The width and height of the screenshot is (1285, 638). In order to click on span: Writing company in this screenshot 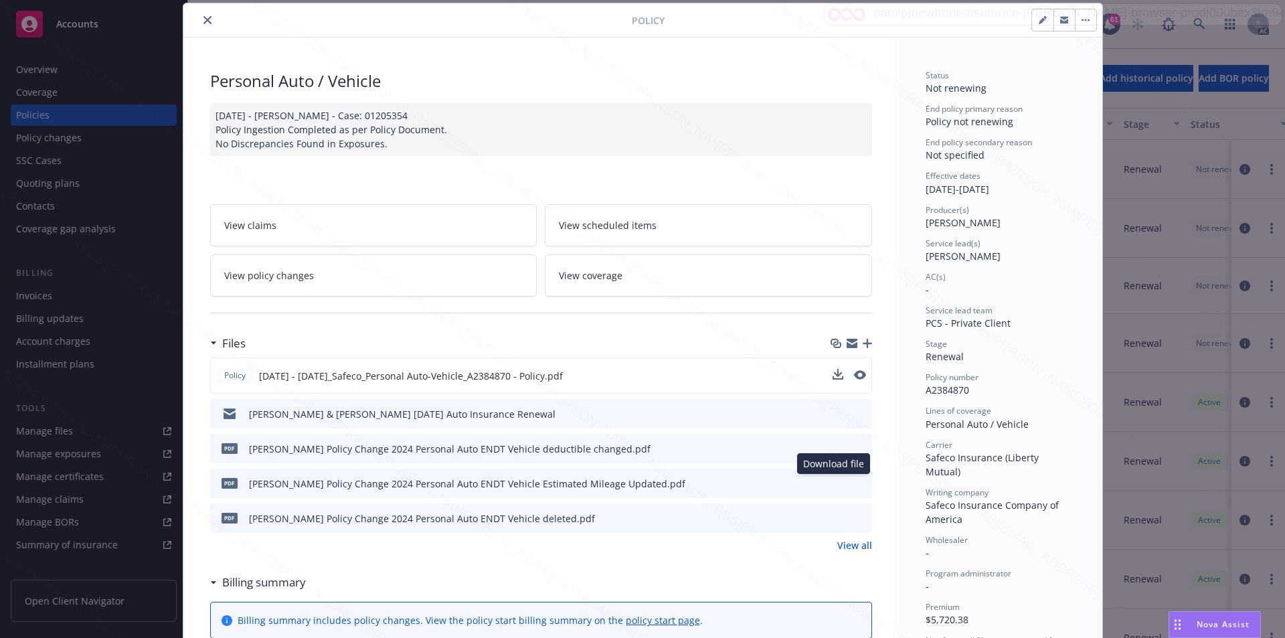, I will do `click(957, 492)`.